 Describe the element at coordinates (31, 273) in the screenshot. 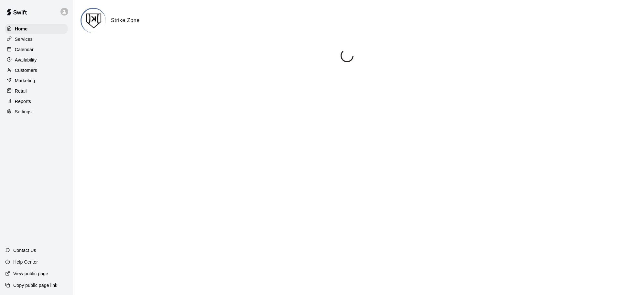

I see `p: View public page` at that location.